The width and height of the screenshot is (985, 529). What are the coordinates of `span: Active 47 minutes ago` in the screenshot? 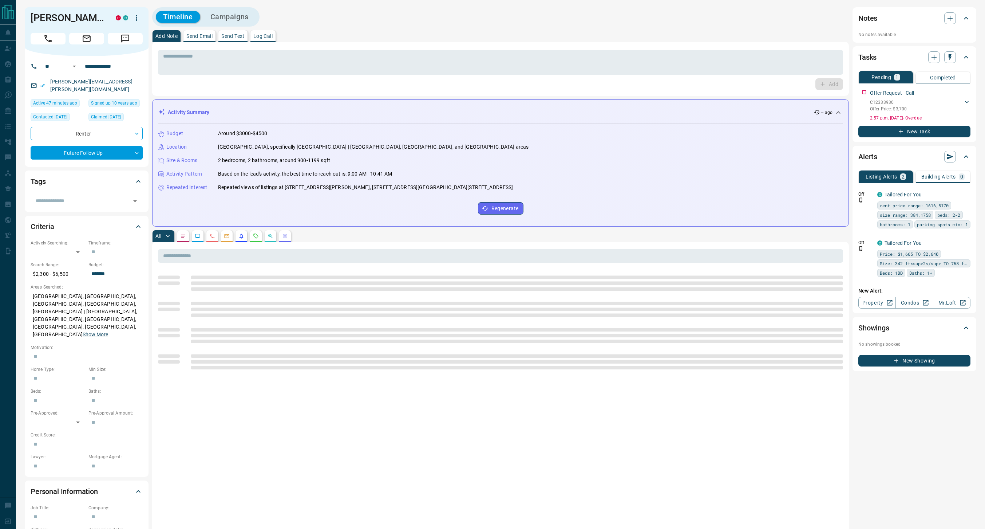 It's located at (55, 103).